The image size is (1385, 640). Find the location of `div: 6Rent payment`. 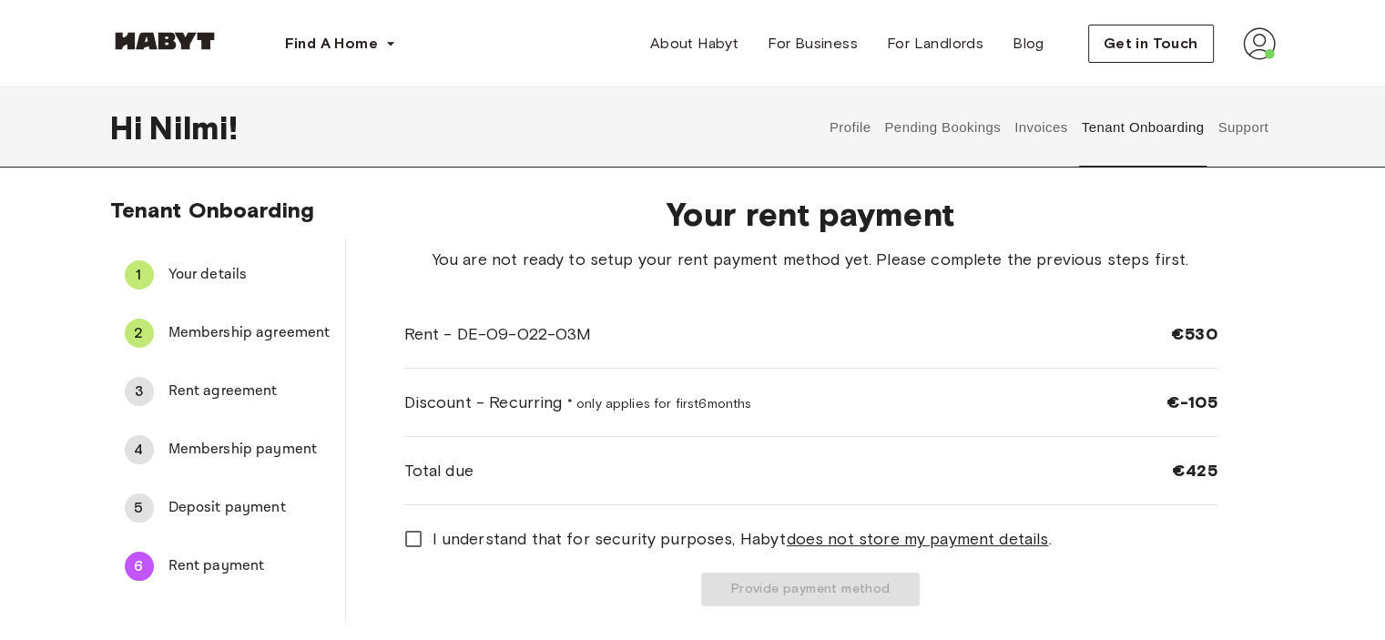

div: 6Rent payment is located at coordinates (228, 566).